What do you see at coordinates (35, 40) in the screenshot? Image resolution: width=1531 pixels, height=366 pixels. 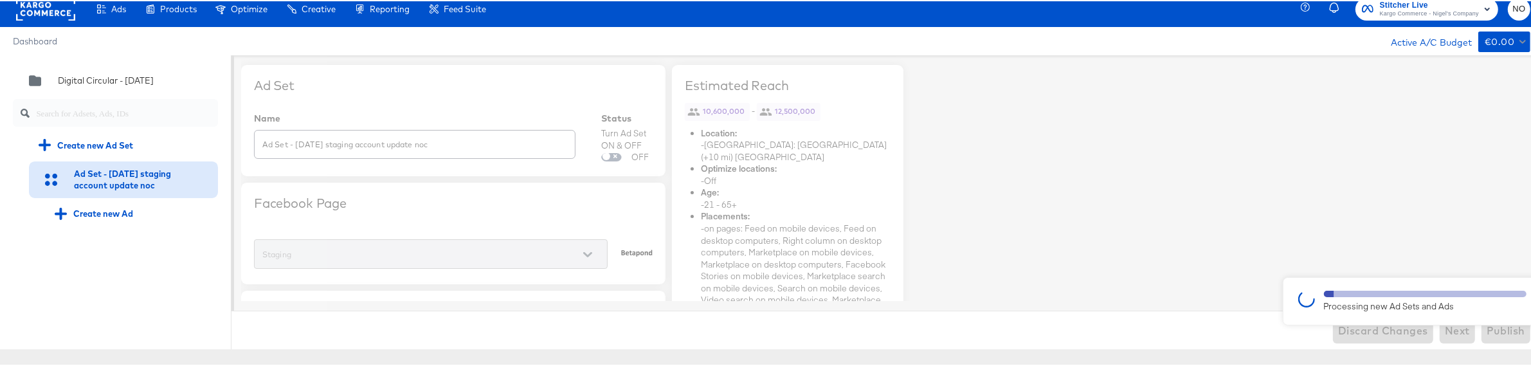 I see `span: Dashboard` at bounding box center [35, 40].